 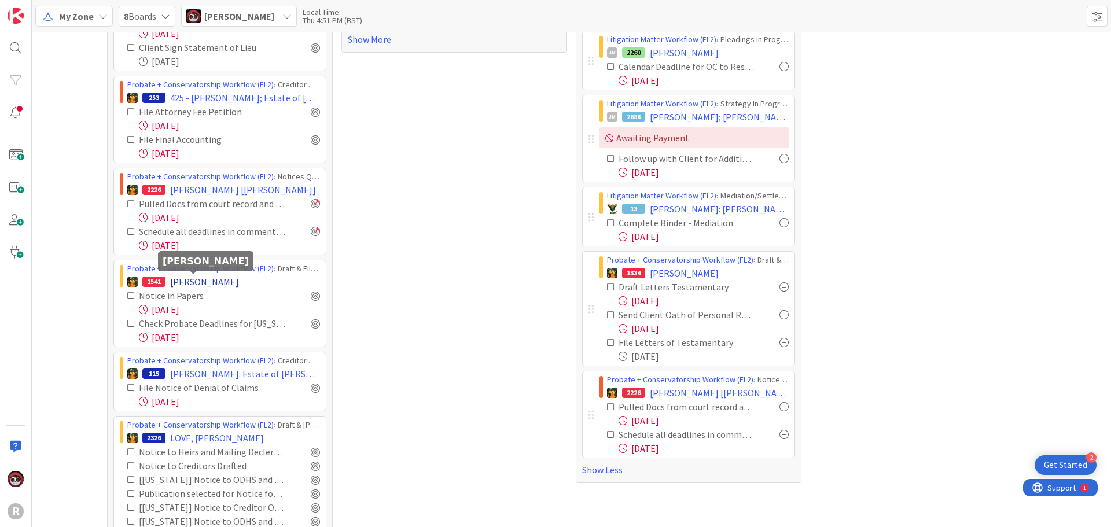 What do you see at coordinates (698, 39) in the screenshot?
I see `div: › Pleadings In Progress` at bounding box center [698, 39].